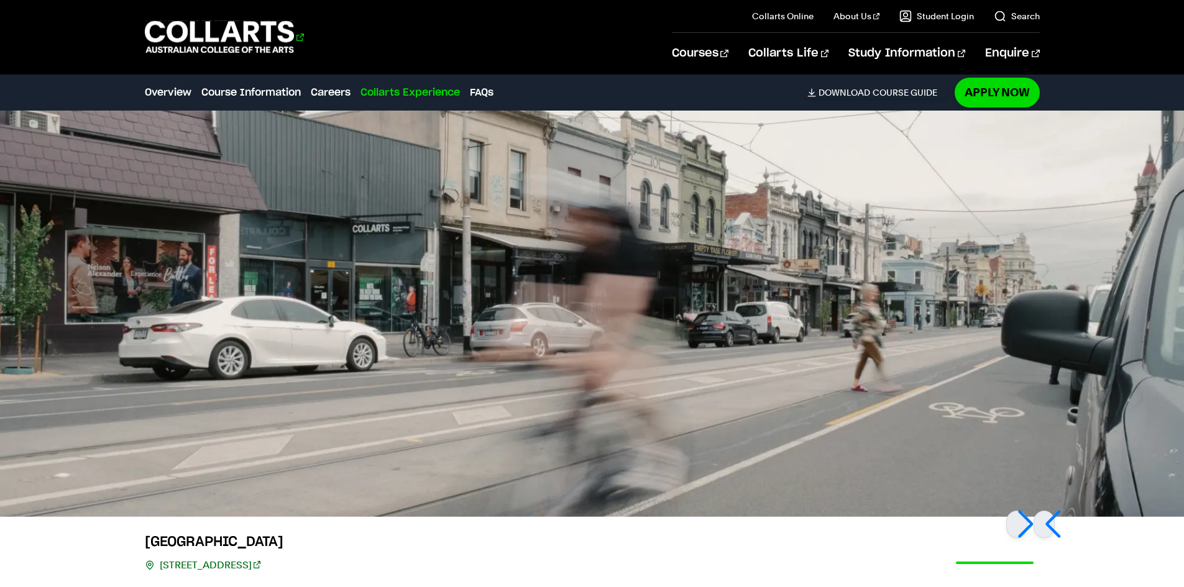 This screenshot has width=1184, height=587. Describe the element at coordinates (1017, 16) in the screenshot. I see `a: Search` at that location.